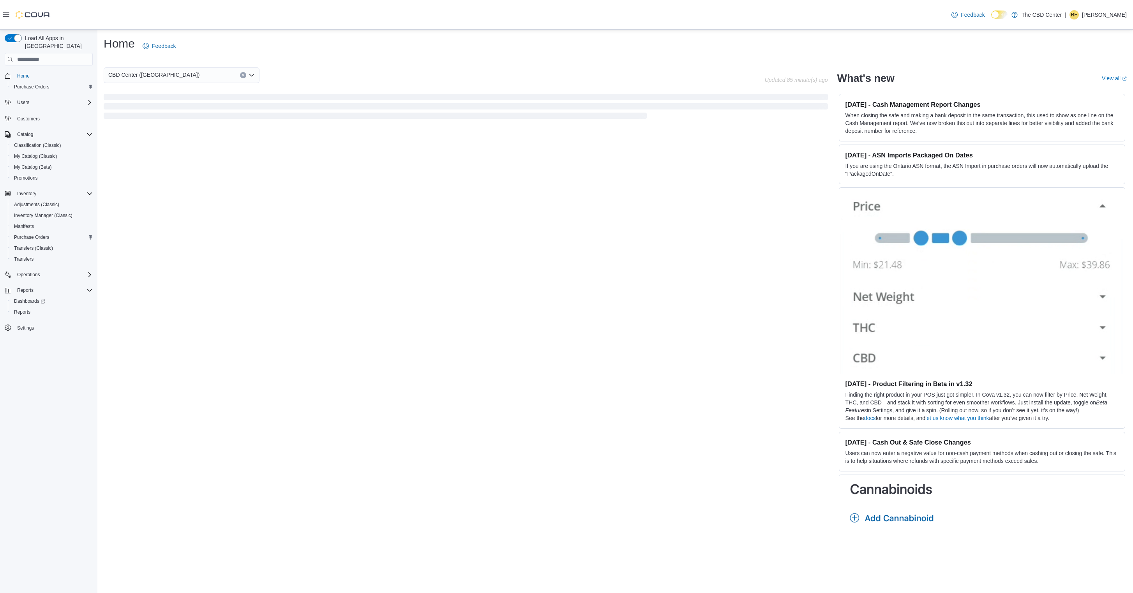 This screenshot has height=593, width=1133. I want to click on button: My Catalog (Classic), so click(52, 156).